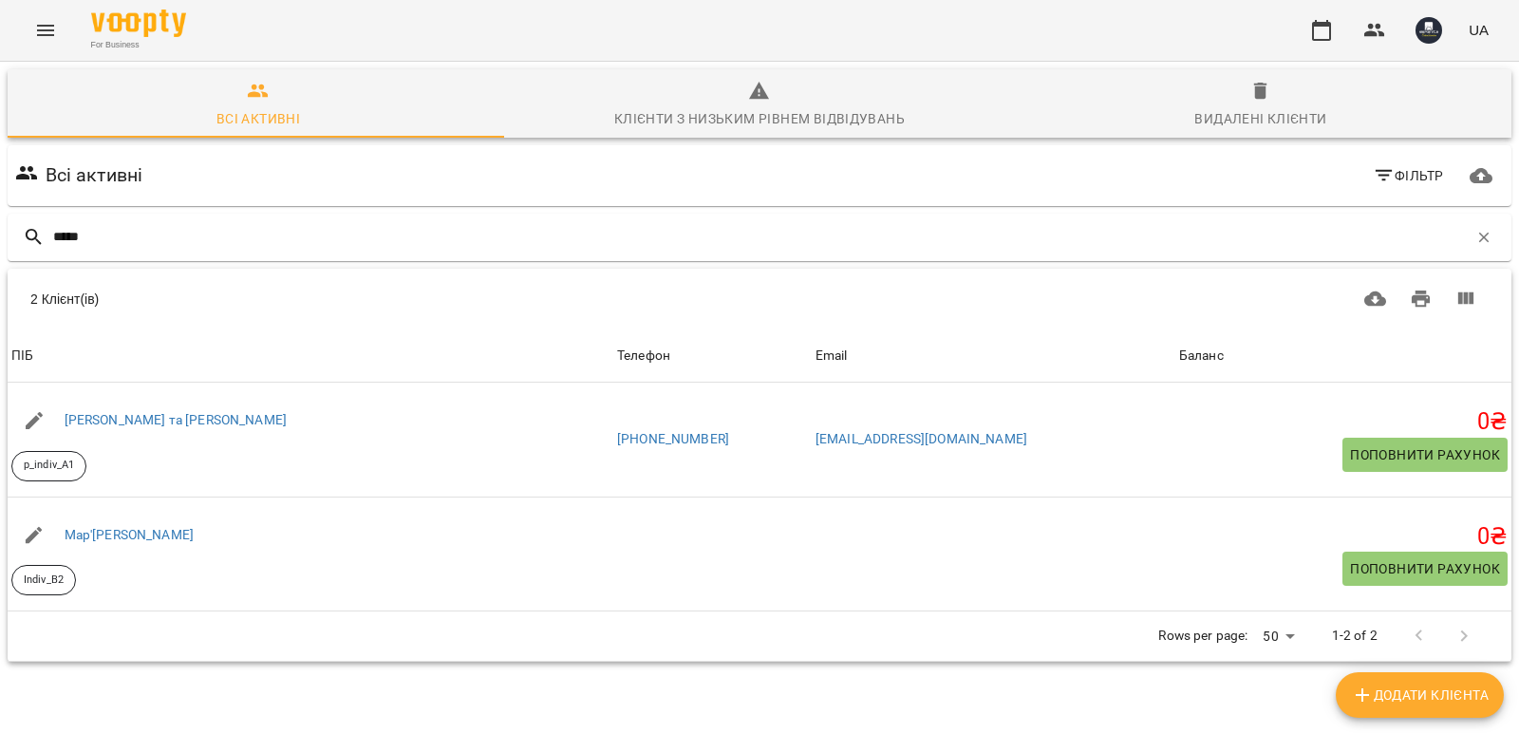 The image size is (1519, 733). I want to click on span: ПІБ, so click(310, 356).